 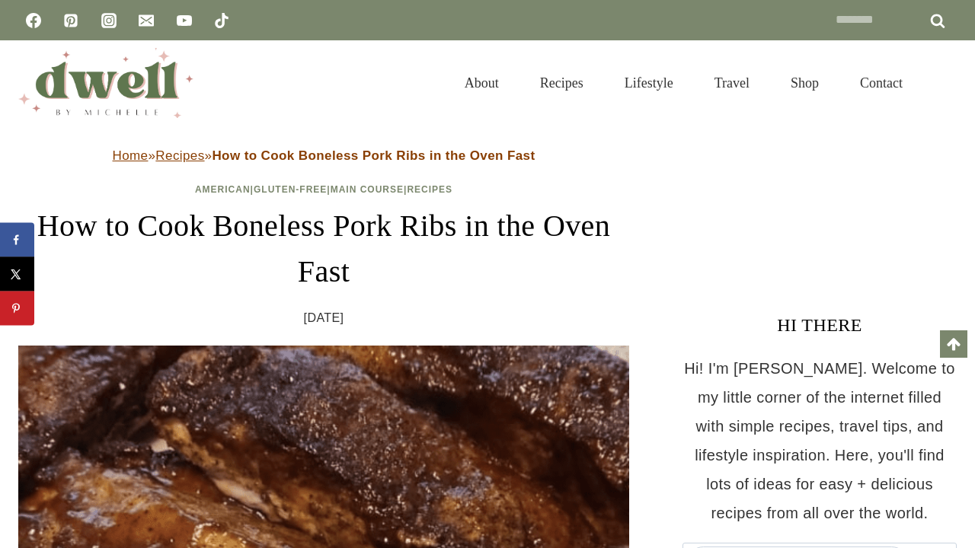 I want to click on a: Scroll to top, so click(x=954, y=344).